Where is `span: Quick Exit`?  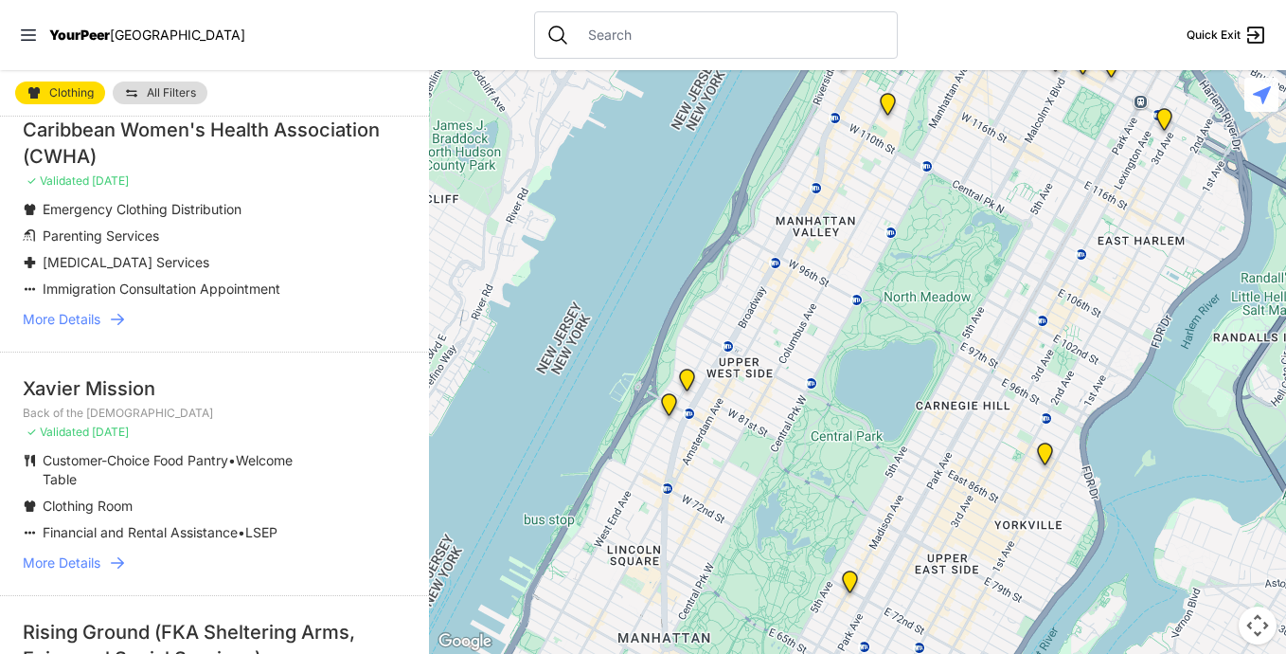 span: Quick Exit is located at coordinates (1213, 35).